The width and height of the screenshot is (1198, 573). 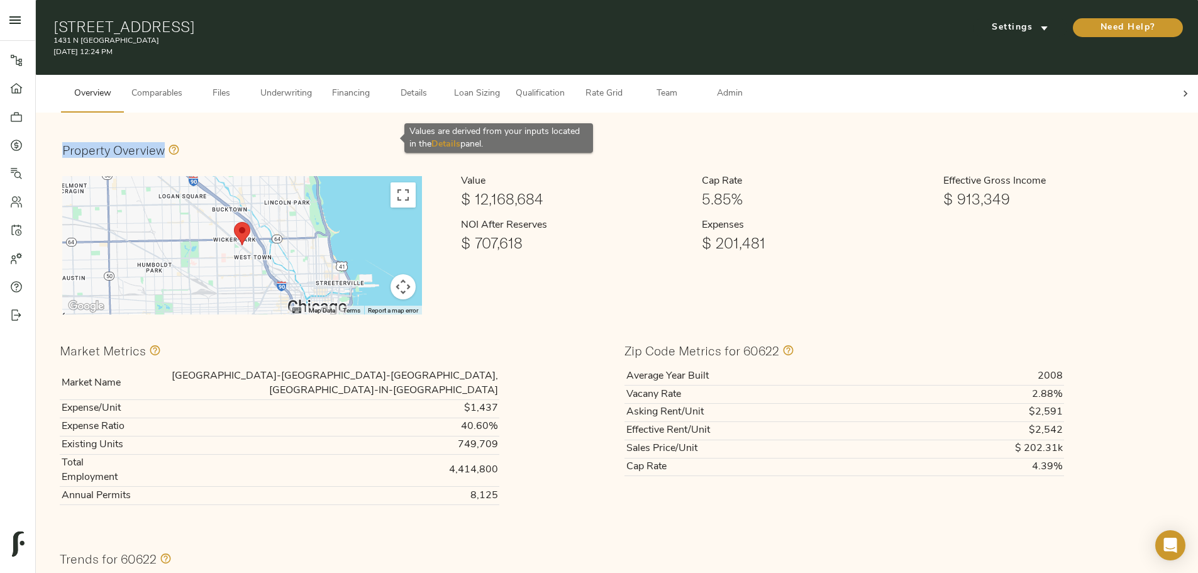 I want to click on img: logo, so click(x=18, y=544).